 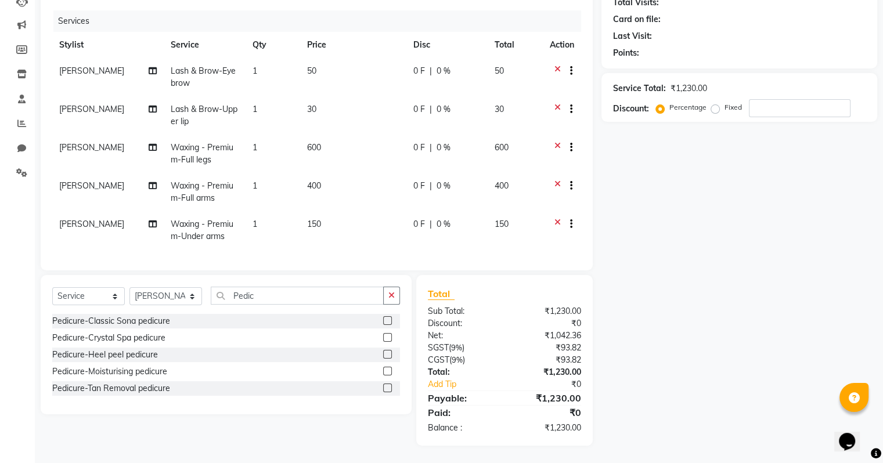 What do you see at coordinates (688, 107) in the screenshot?
I see `label: Percentage` at bounding box center [688, 107].